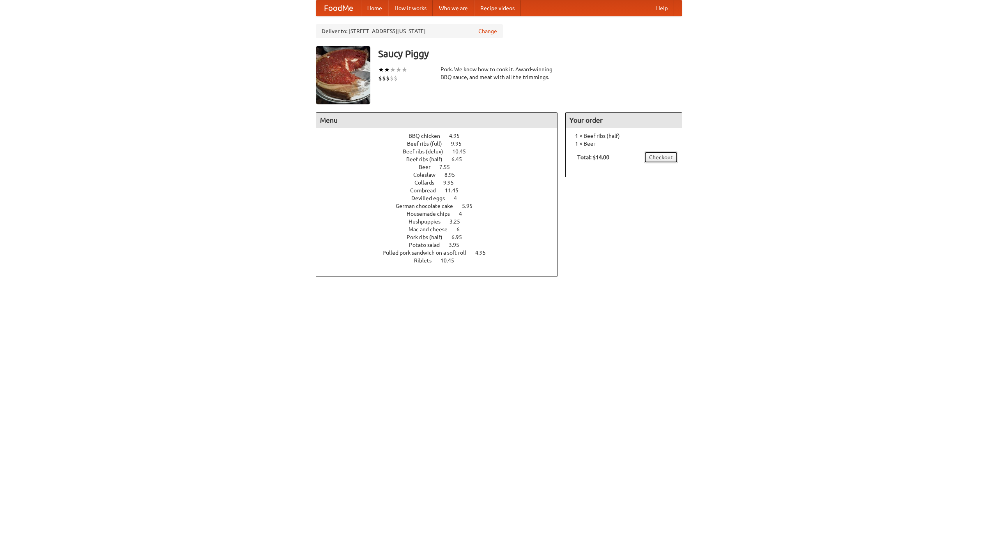 The height and width of the screenshot is (551, 998). I want to click on span: 5.95, so click(471, 206).